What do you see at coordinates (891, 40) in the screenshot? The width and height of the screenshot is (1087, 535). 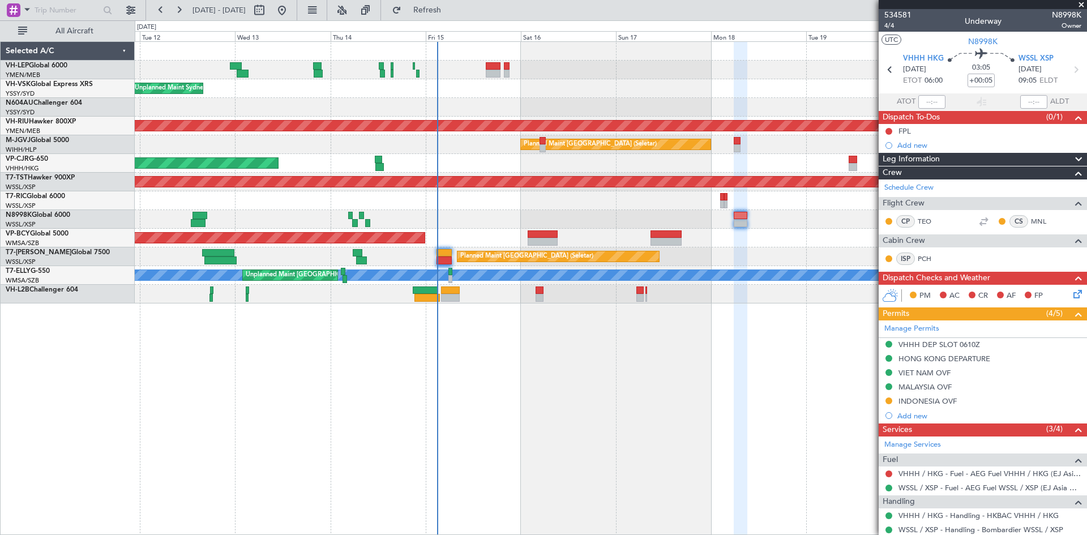 I see `button: UTC` at bounding box center [891, 40].